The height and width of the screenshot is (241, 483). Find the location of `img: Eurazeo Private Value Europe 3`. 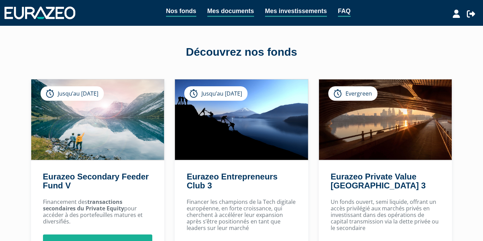

img: Eurazeo Private Value Europe 3 is located at coordinates (386, 120).